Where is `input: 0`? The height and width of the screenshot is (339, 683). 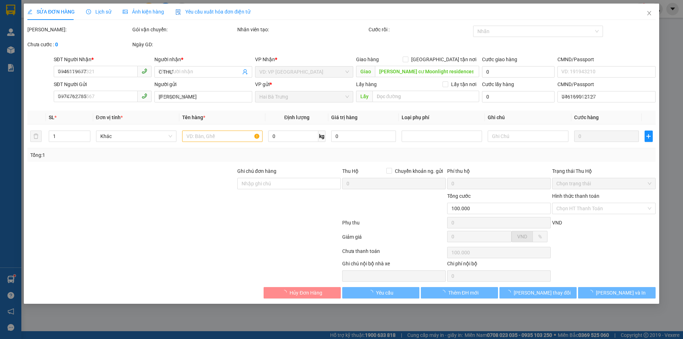
input: 0 is located at coordinates (606, 136).